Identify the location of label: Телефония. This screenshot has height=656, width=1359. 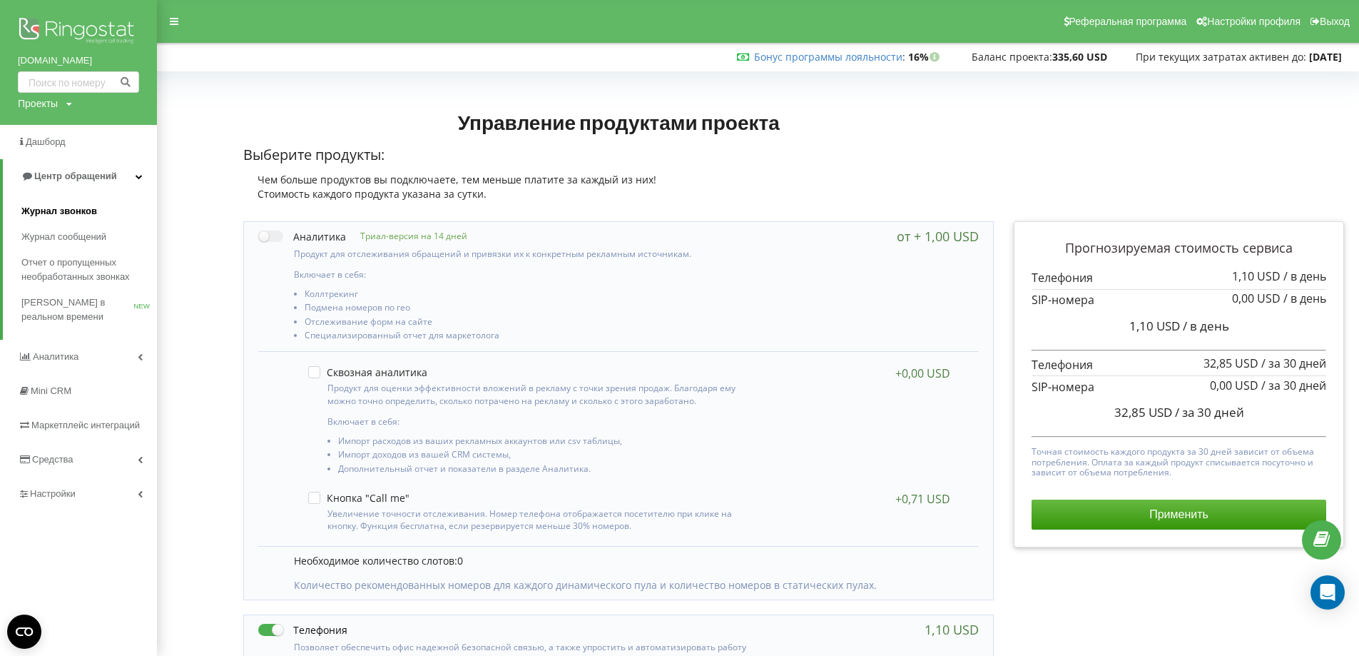
(302, 629).